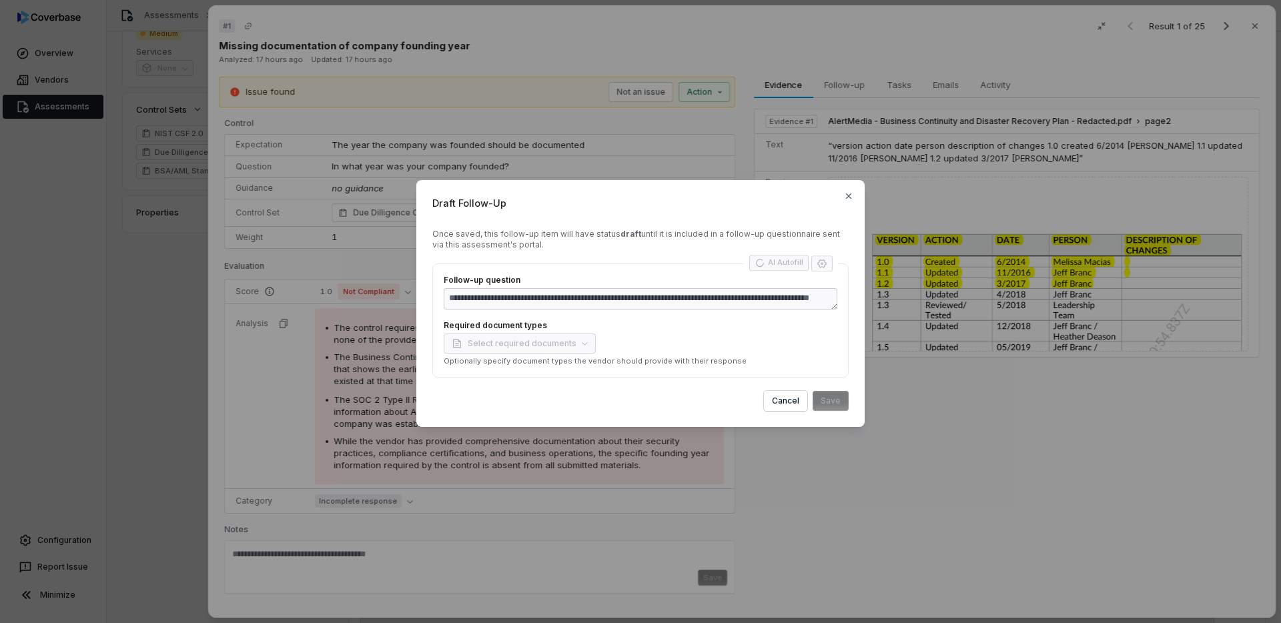 The width and height of the screenshot is (1281, 623). I want to click on p: Optionally specify document types the vendor should provide with their response, so click(641, 361).